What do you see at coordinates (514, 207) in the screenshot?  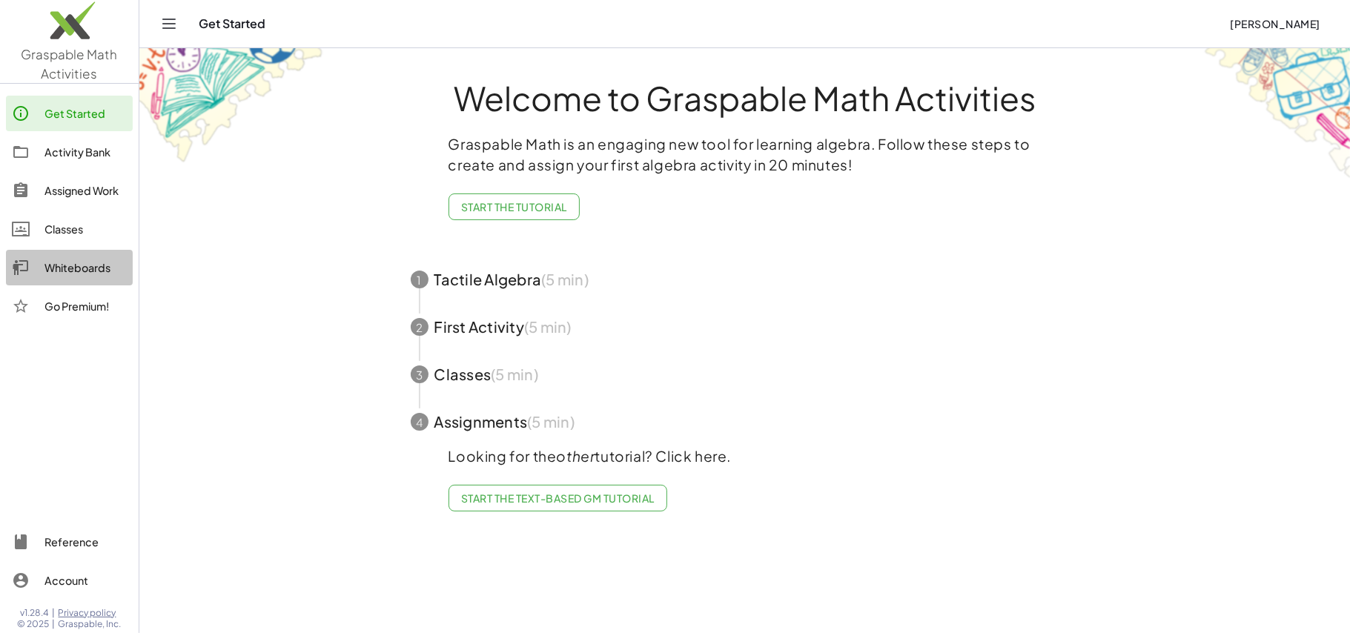 I see `span: Start the Tutorial` at bounding box center [514, 207].